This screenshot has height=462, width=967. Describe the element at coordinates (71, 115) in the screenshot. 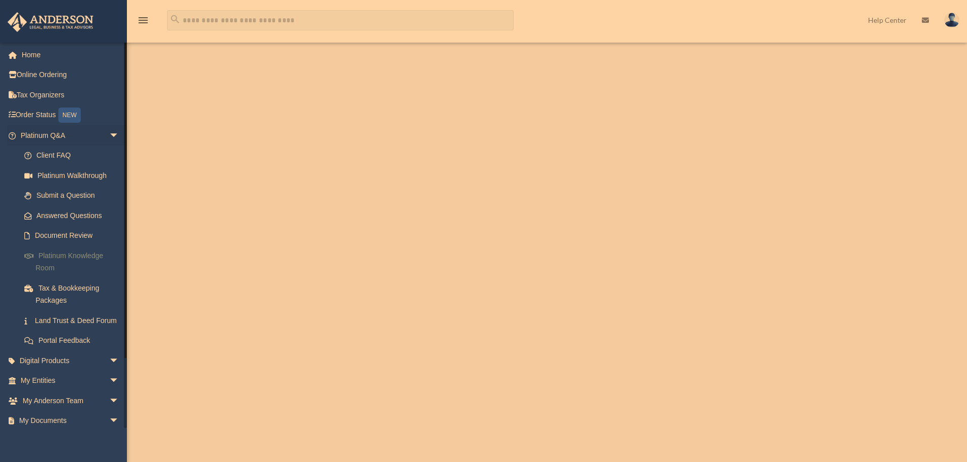

I see `a: Order StatusNEW` at that location.